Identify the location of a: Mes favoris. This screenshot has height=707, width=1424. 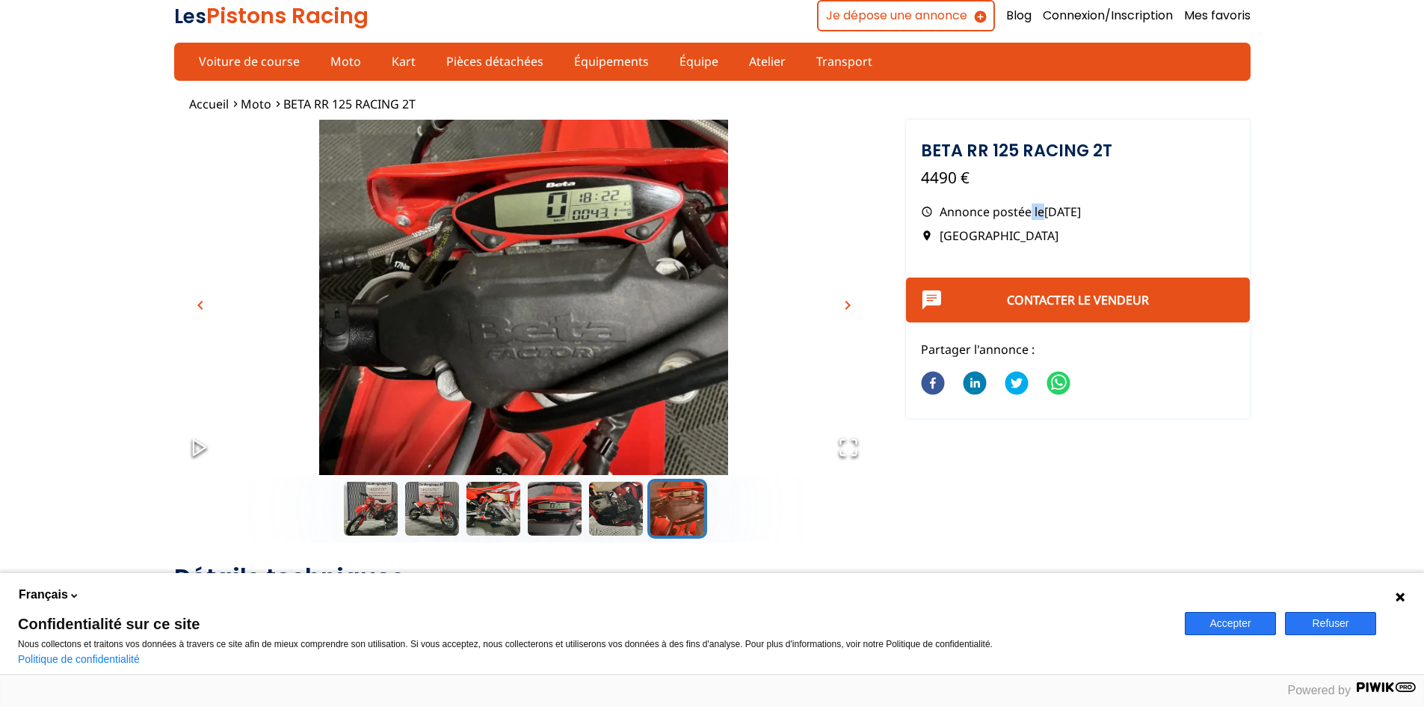
(1217, 16).